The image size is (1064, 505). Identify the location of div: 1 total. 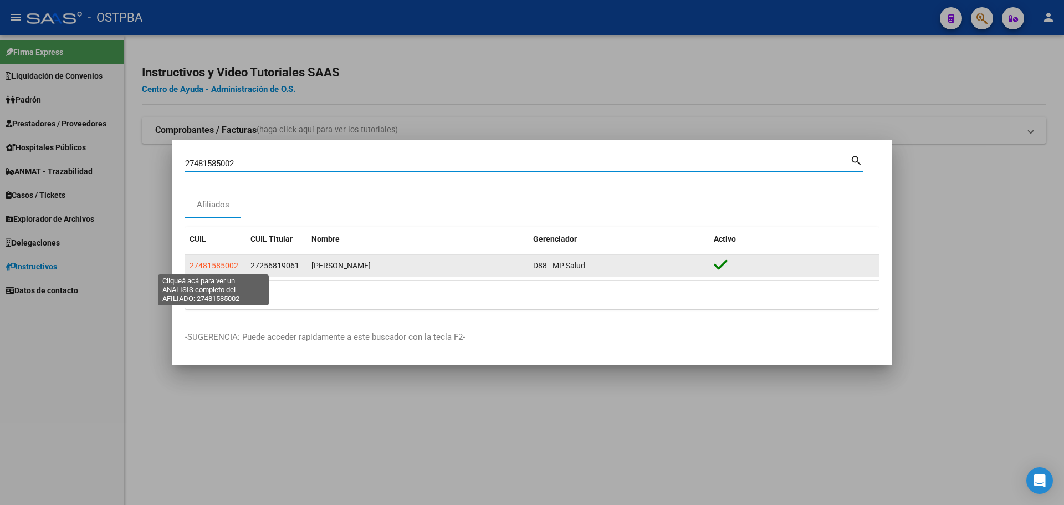
(532, 295).